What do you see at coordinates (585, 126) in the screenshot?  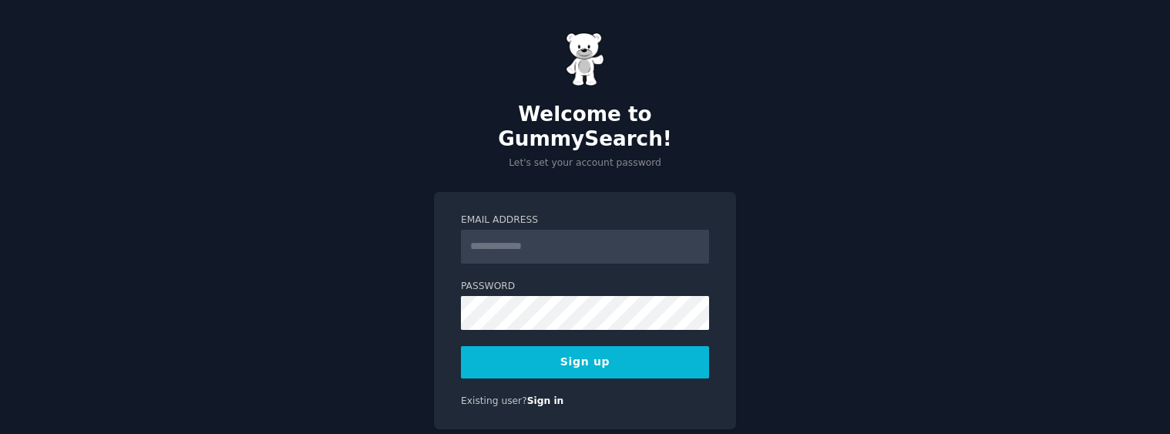 I see `h2: Welcome to GummySearch!` at bounding box center [585, 126].